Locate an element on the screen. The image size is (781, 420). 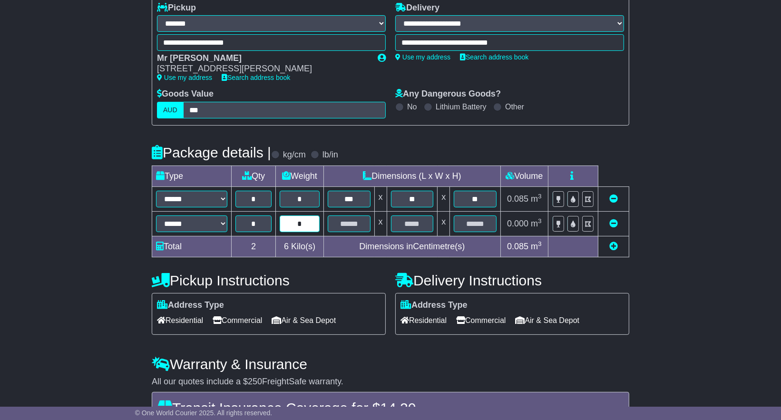
td: Dimensions (L x W x H) is located at coordinates (412, 176).